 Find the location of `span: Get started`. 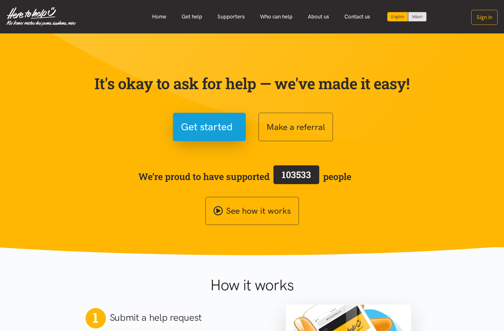

span: Get started is located at coordinates (207, 127).